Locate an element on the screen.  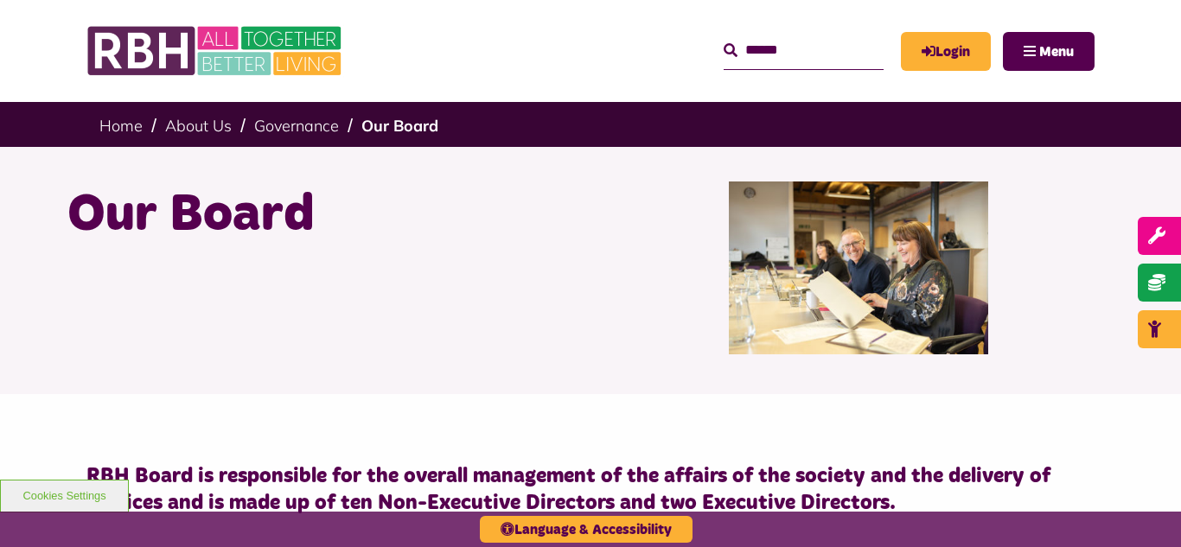
h4: RBH Board is responsible for the overall management of the affairs of the society and the deliver... is located at coordinates (591, 490).